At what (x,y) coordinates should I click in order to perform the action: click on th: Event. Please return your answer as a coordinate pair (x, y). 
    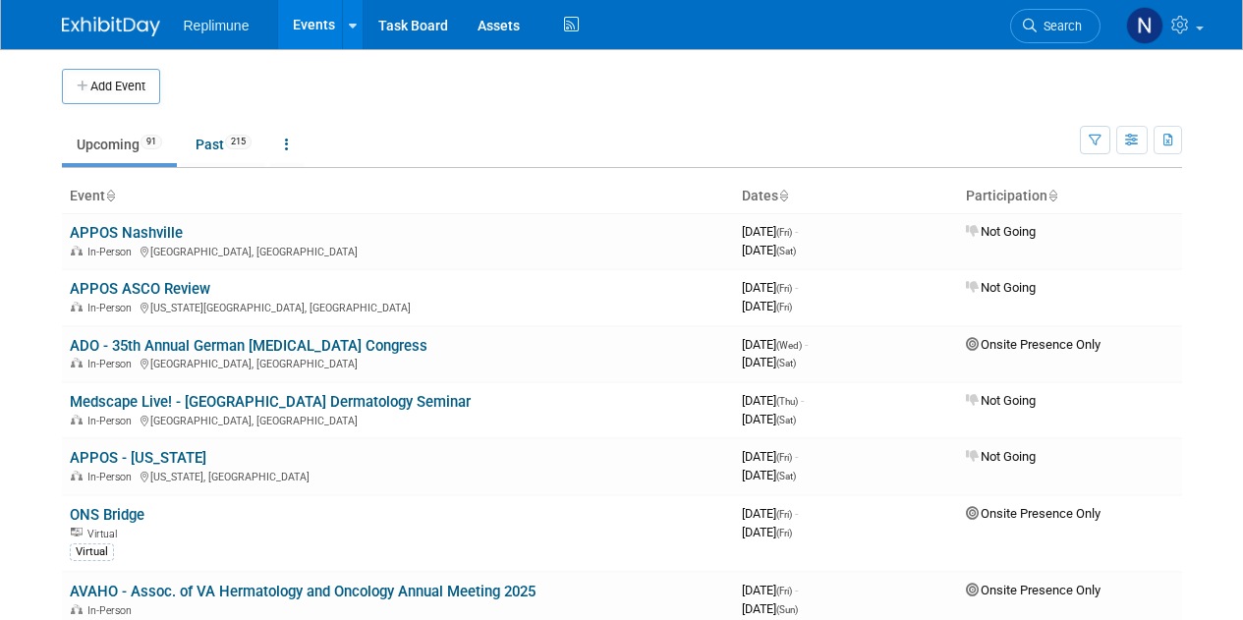
    Looking at the image, I should click on (398, 196).